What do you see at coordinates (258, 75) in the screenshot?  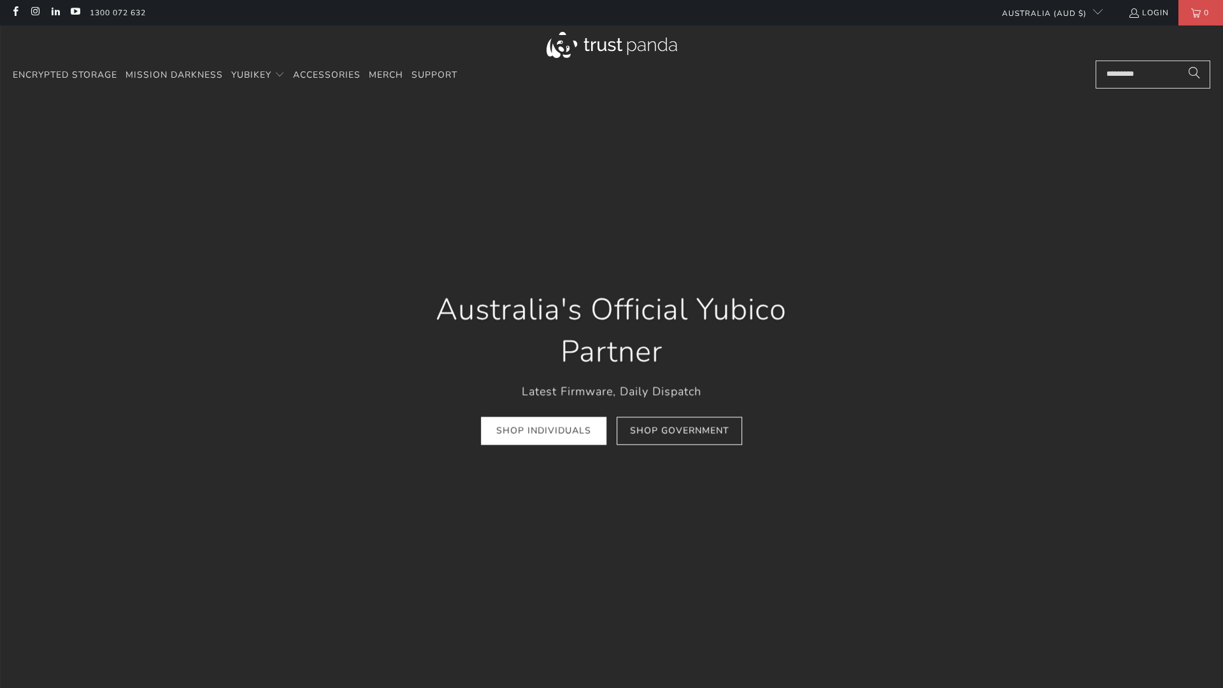 I see `summary: YubiKey` at bounding box center [258, 75].